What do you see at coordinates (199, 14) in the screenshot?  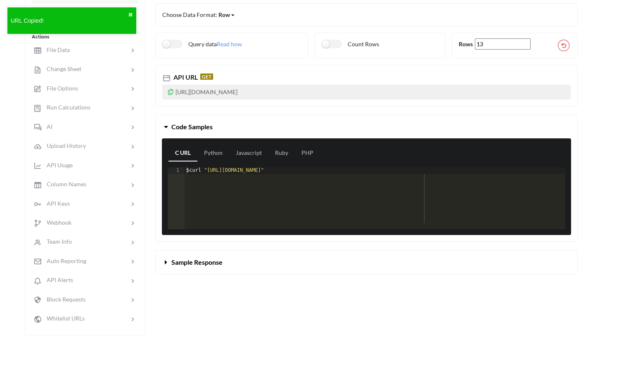 I see `span: Choose Data Format:` at bounding box center [199, 14].